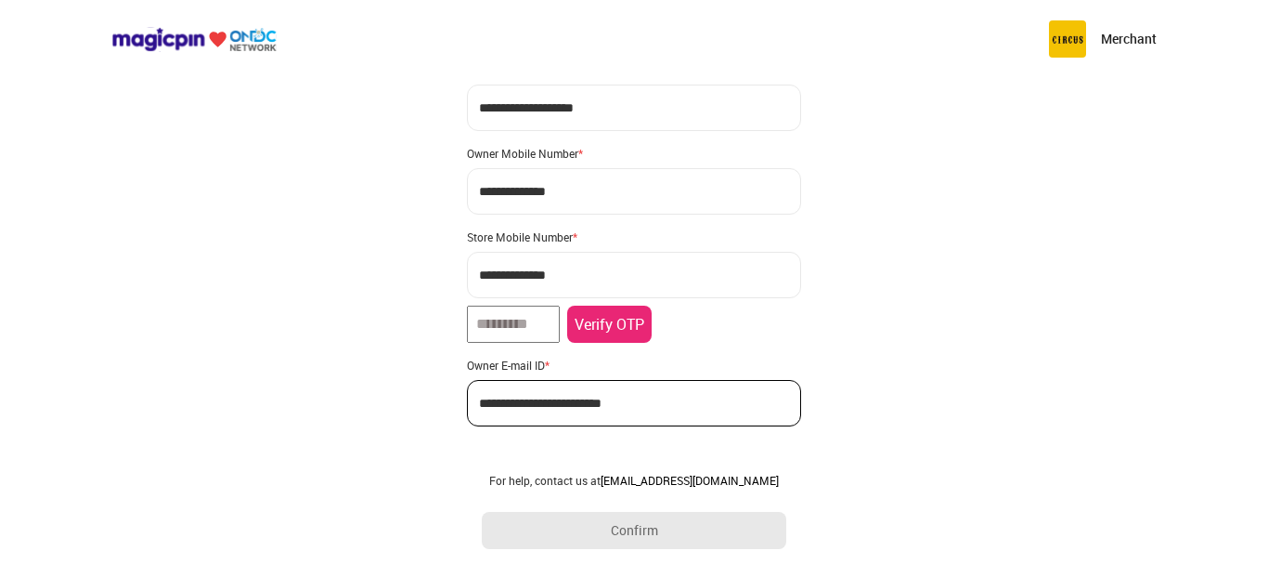  I want to click on div: Owner Mobile Number, so click(634, 153).